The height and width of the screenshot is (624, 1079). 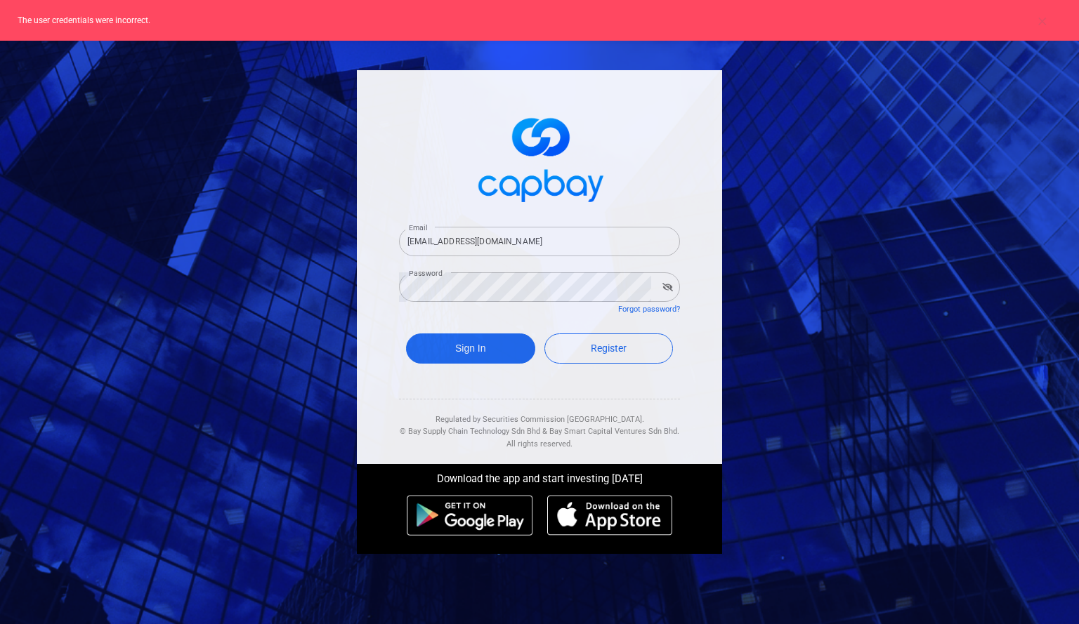 What do you see at coordinates (470, 348) in the screenshot?
I see `button: Sign In` at bounding box center [470, 348].